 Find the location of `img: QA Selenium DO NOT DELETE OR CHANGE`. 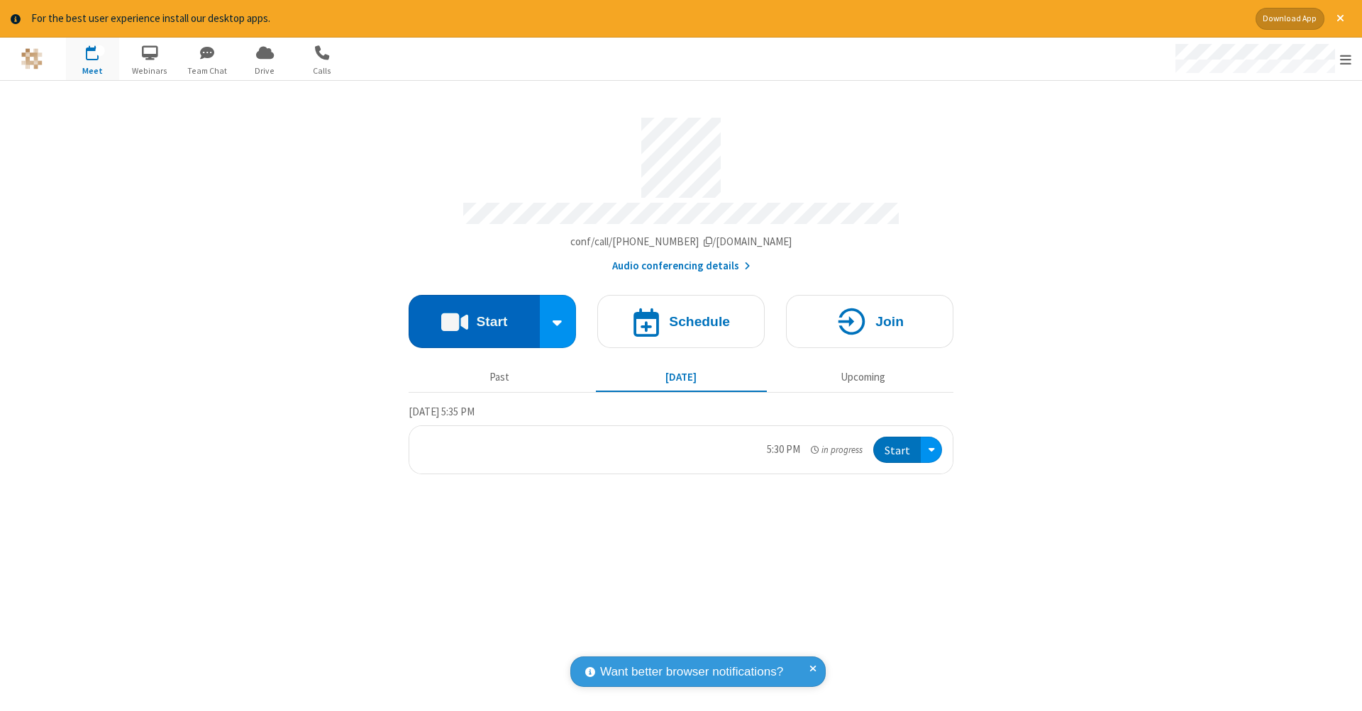

img: QA Selenium DO NOT DELETE OR CHANGE is located at coordinates (32, 59).